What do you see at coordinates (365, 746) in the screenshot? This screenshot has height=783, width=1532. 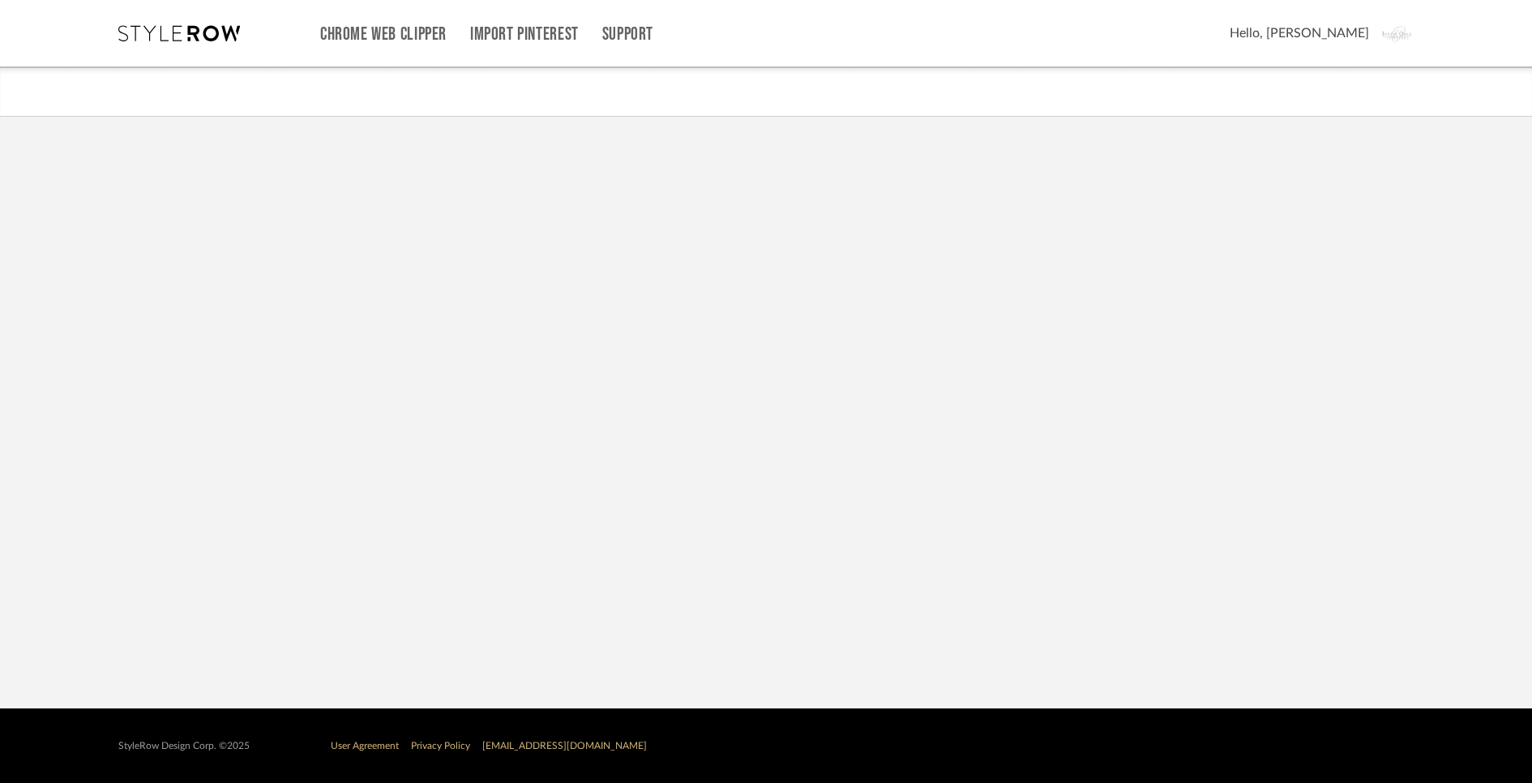 I see `a: User Agreement` at bounding box center [365, 746].